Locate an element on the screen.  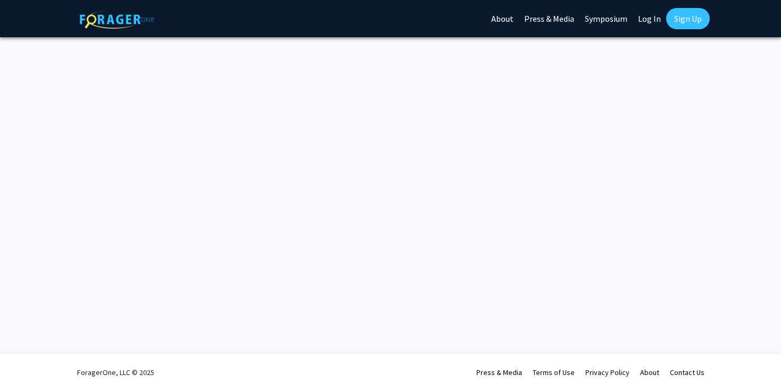
a: Sign Up is located at coordinates (688, 19).